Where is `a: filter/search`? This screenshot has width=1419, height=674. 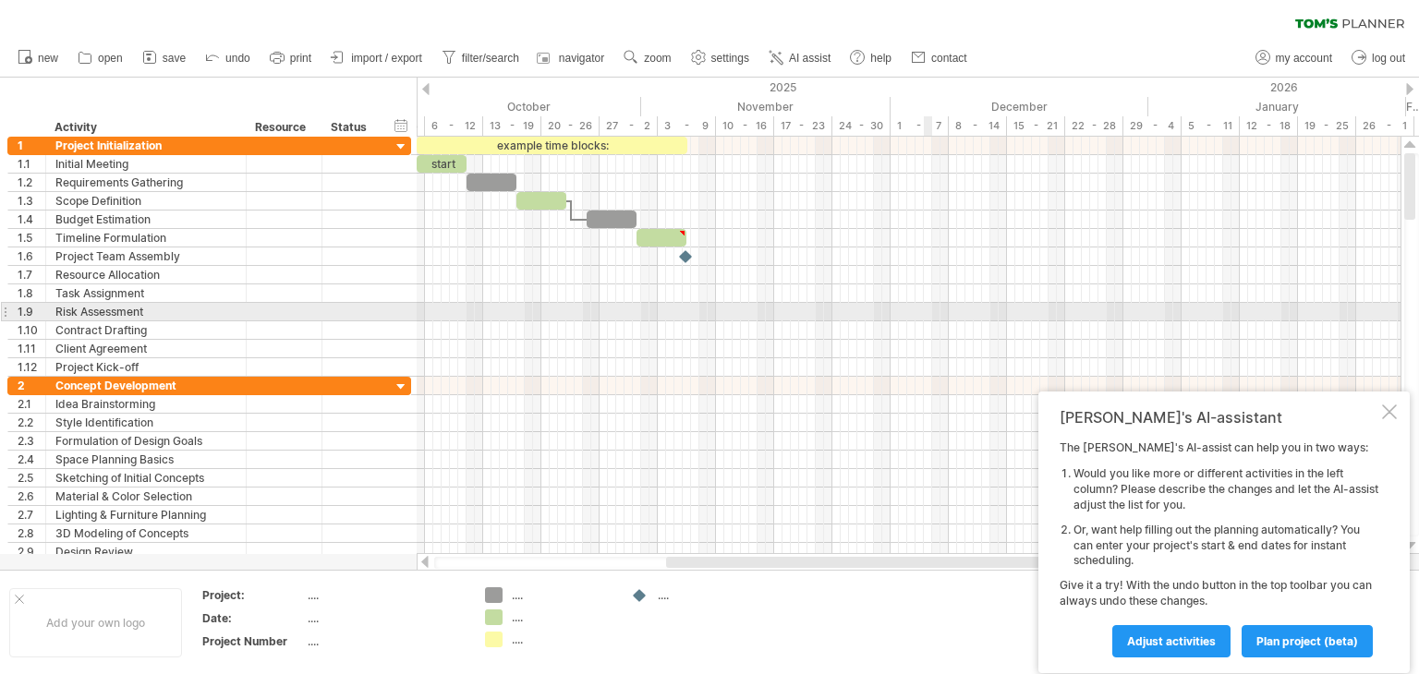 a: filter/search is located at coordinates (480, 58).